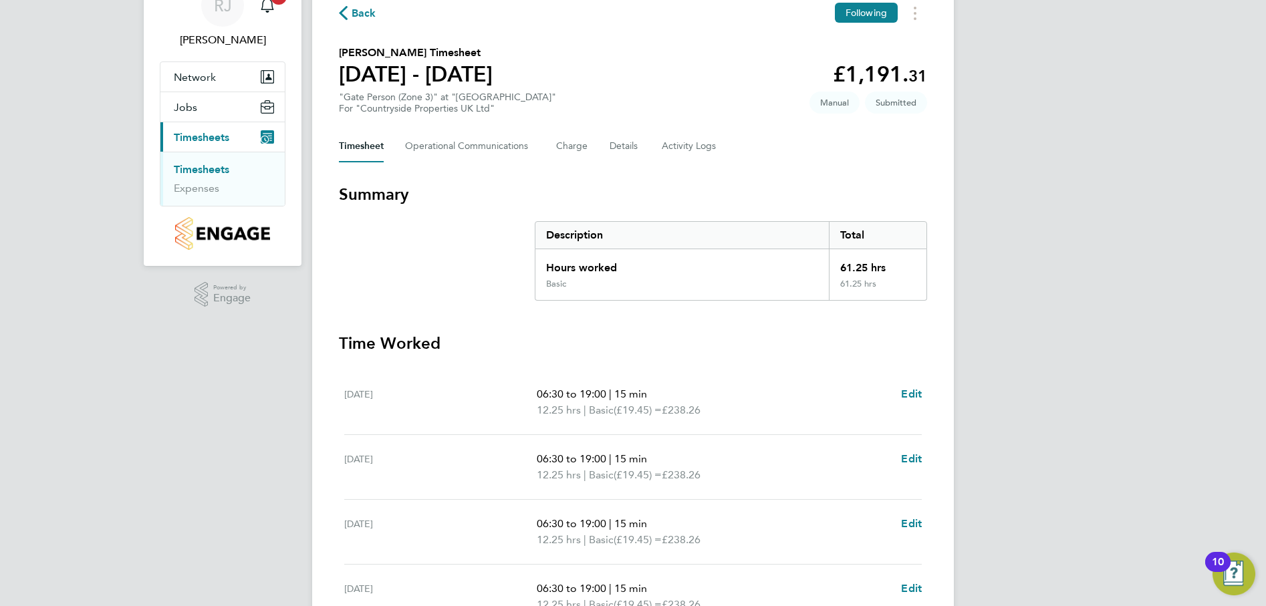 This screenshot has width=1266, height=606. Describe the element at coordinates (915, 13) in the screenshot. I see `button: Timesheets Menu` at that location.